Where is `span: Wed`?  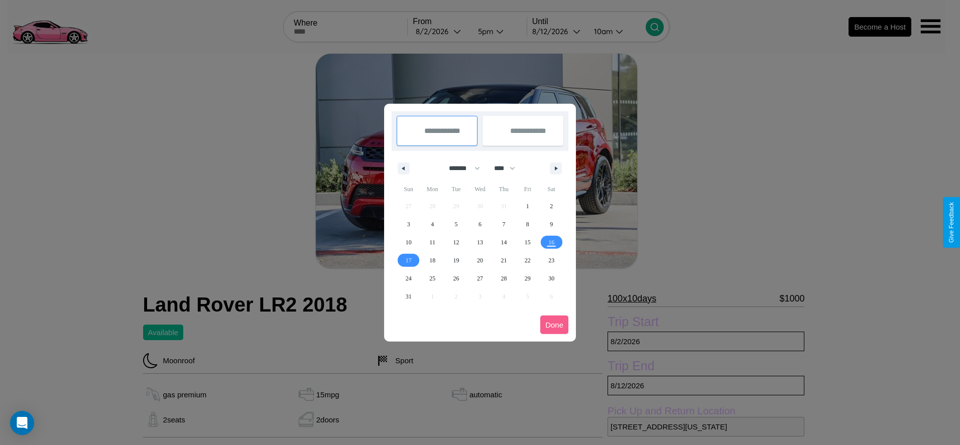 span: Wed is located at coordinates (480, 189).